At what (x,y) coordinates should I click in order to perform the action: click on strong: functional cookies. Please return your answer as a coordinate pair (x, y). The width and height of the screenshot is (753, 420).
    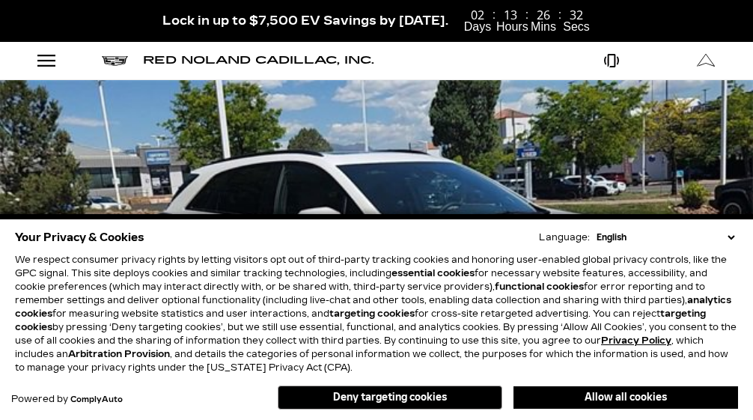
    Looking at the image, I should click on (539, 287).